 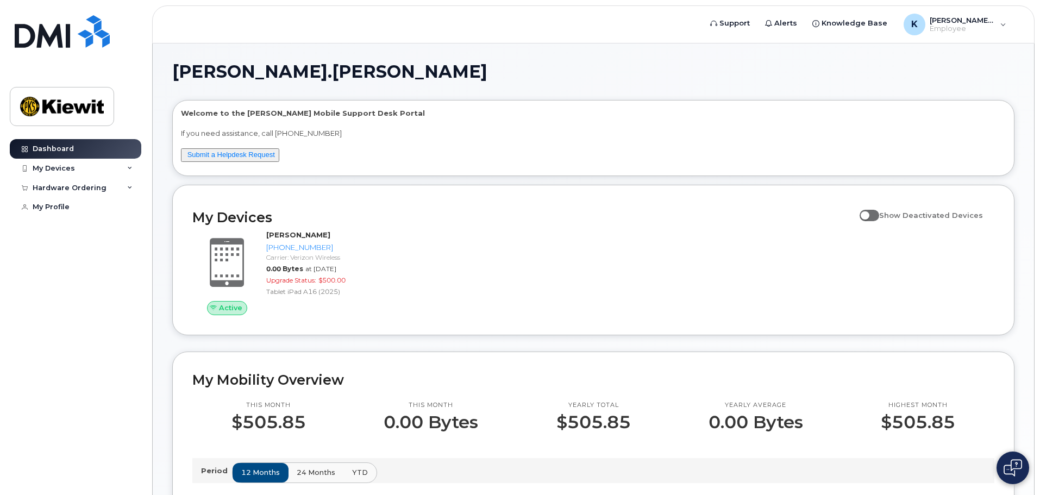 What do you see at coordinates (930, 215) in the screenshot?
I see `span: Show Deactivated Devices` at bounding box center [930, 215].